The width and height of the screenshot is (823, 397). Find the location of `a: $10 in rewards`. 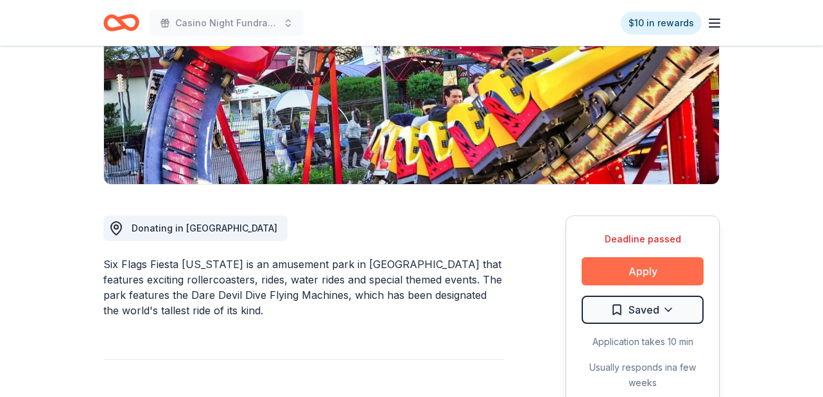

a: $10 in rewards is located at coordinates (661, 23).